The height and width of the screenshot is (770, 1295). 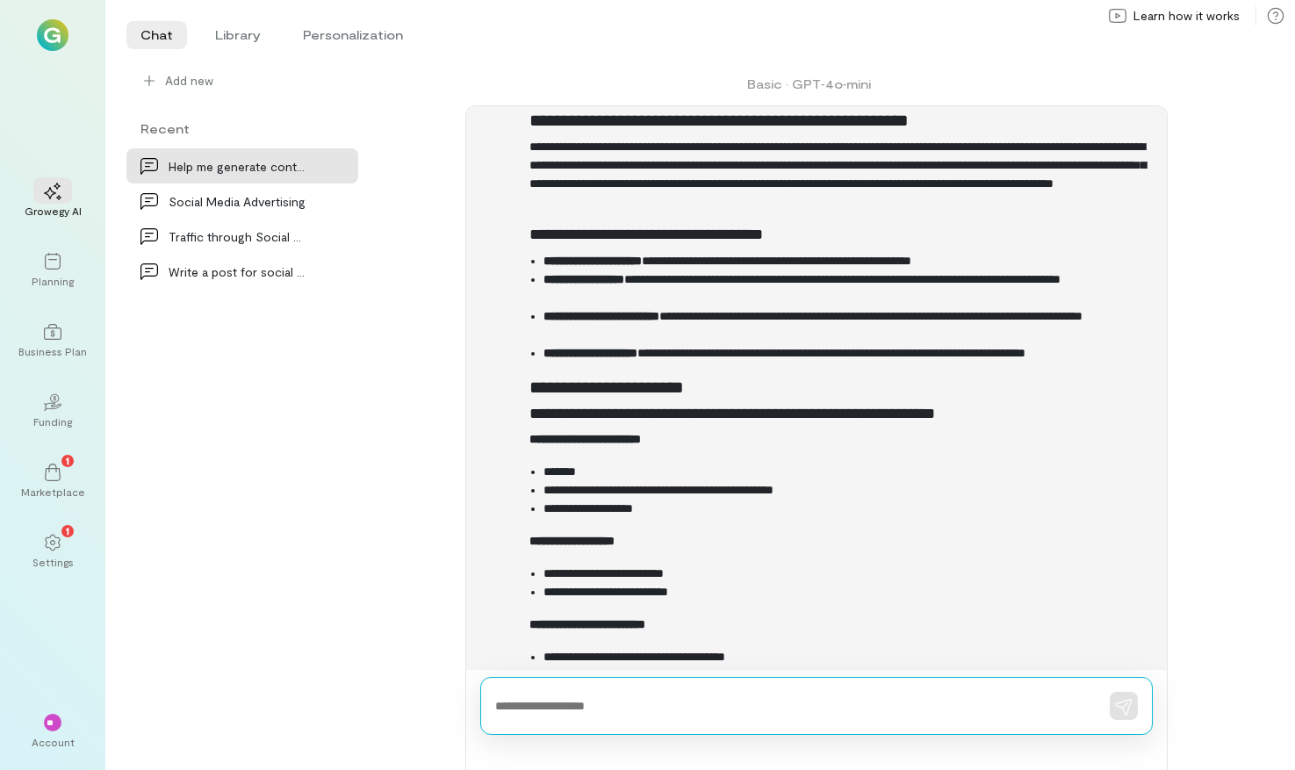 What do you see at coordinates (353, 35) in the screenshot?
I see `li: Personalization` at bounding box center [353, 35].